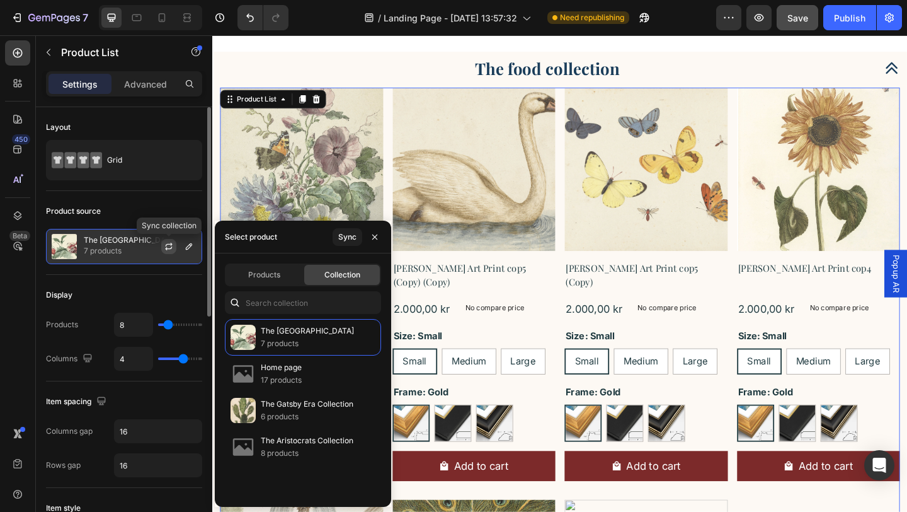  I want to click on p: Settings, so click(80, 84).